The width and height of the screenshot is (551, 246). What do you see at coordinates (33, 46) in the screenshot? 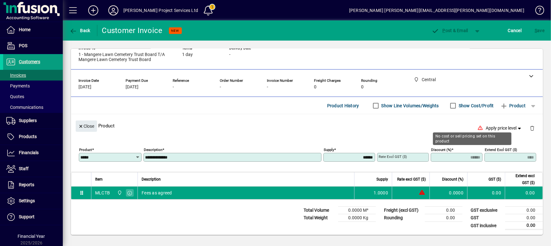
I see `a: POS` at bounding box center [33, 46].